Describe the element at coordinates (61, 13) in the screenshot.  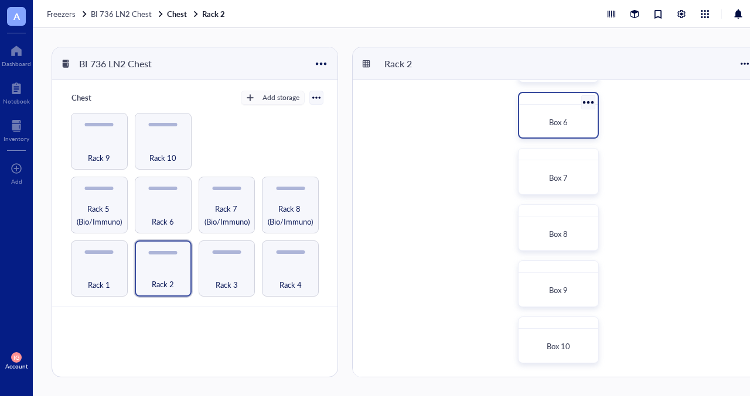
I see `span: Freezers` at that location.